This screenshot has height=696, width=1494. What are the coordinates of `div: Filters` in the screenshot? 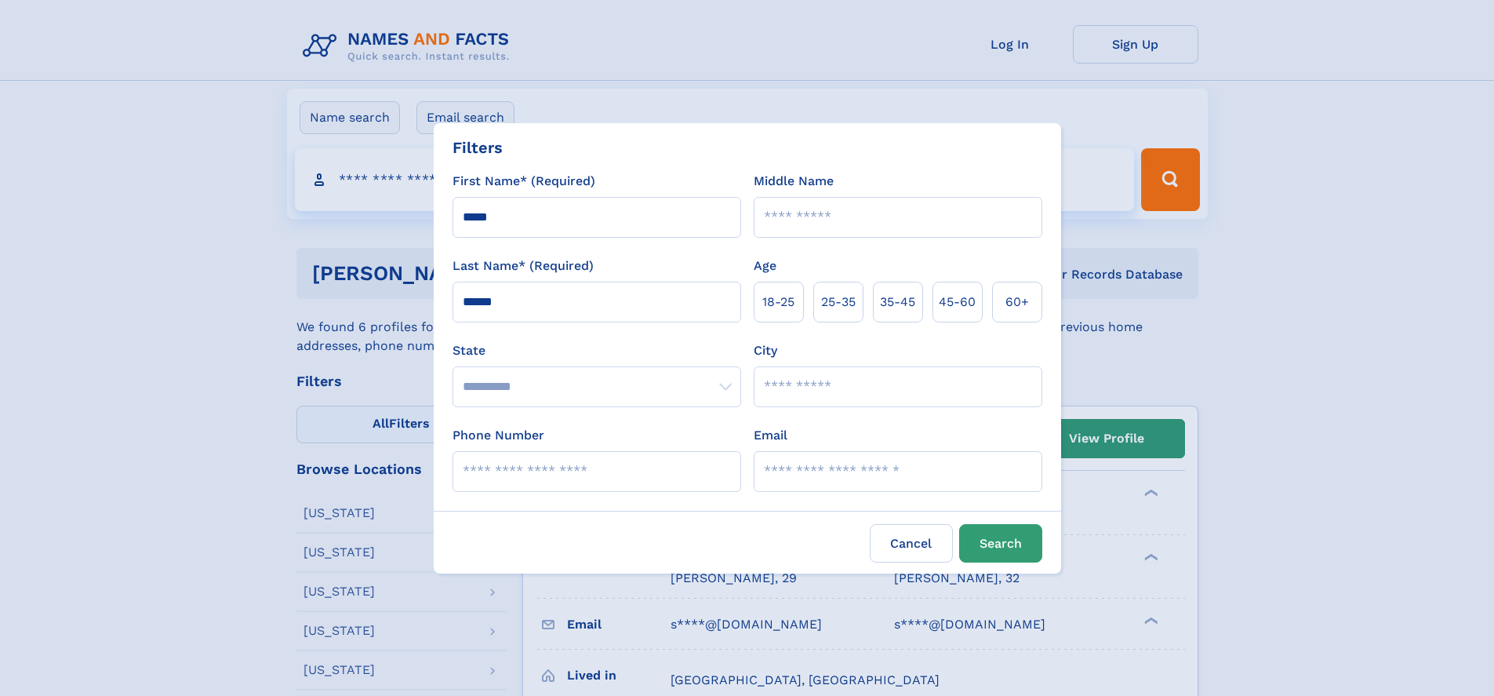 It's located at (478, 147).